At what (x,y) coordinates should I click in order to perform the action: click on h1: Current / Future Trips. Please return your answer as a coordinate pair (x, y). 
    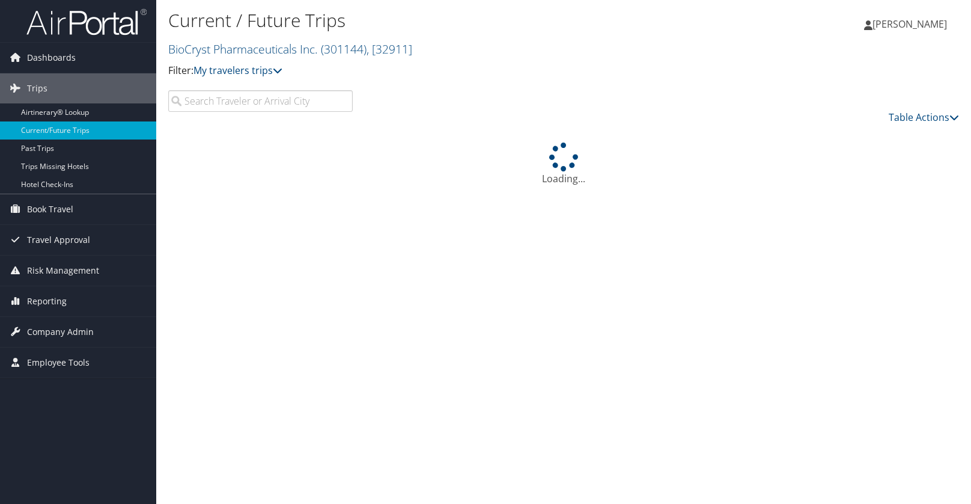
    Looking at the image, I should click on (431, 20).